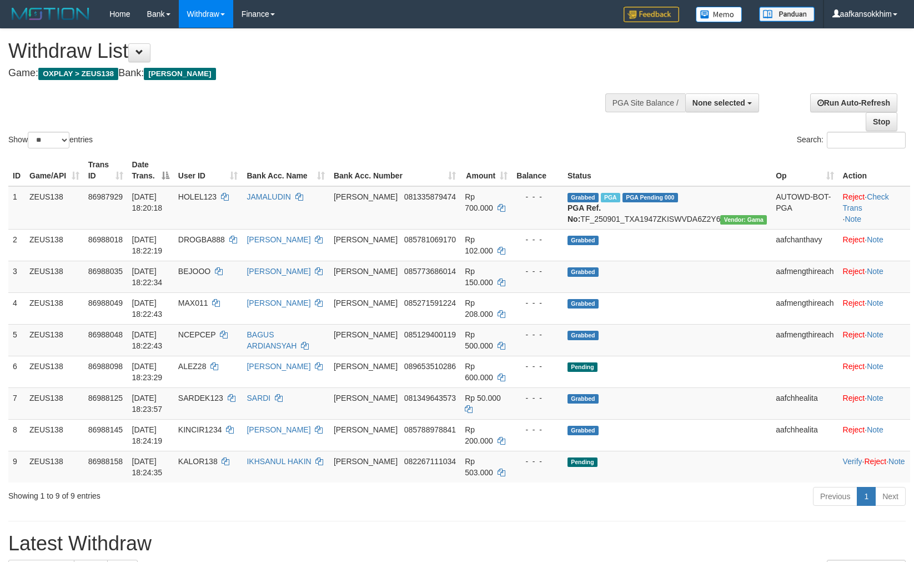 The width and height of the screenshot is (914, 562). I want to click on span: Copy 085271591224 to clipboard, so click(430, 303).